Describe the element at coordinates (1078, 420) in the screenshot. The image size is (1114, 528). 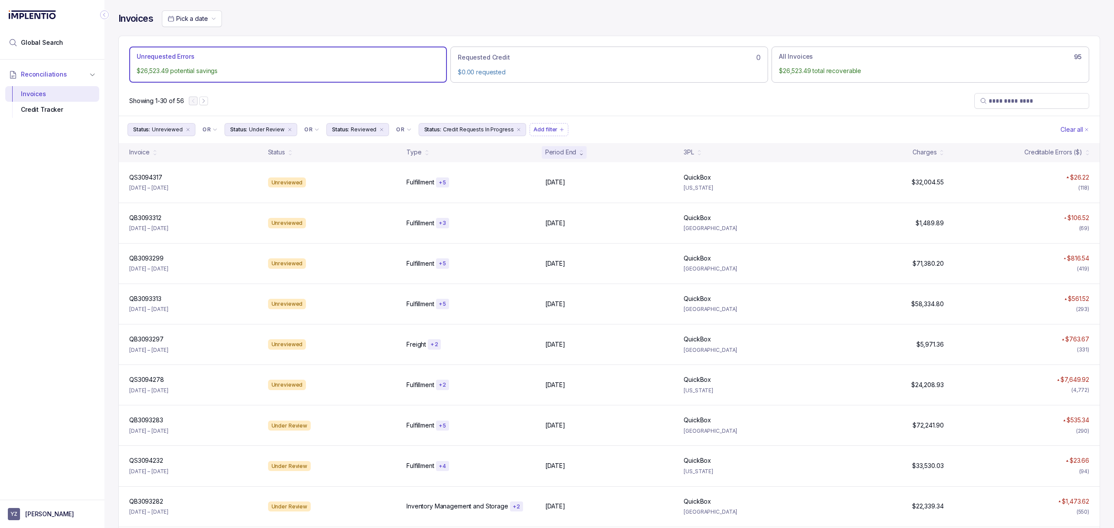
I see `p: $535.34` at that location.